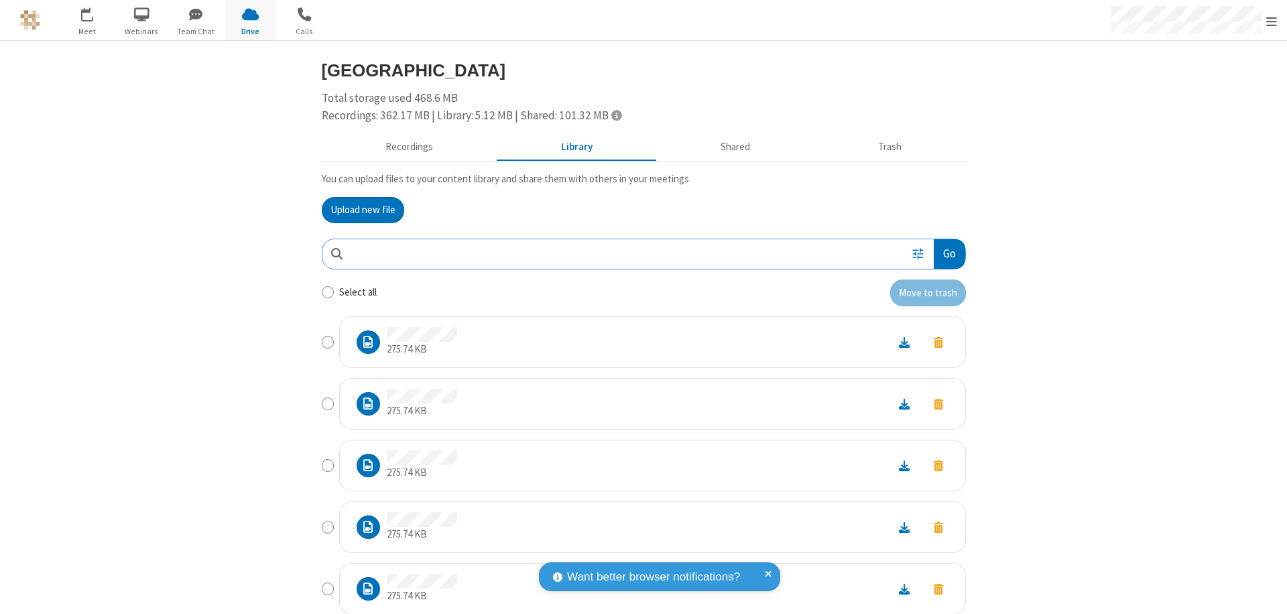  I want to click on button: Recorded meetings, so click(410, 147).